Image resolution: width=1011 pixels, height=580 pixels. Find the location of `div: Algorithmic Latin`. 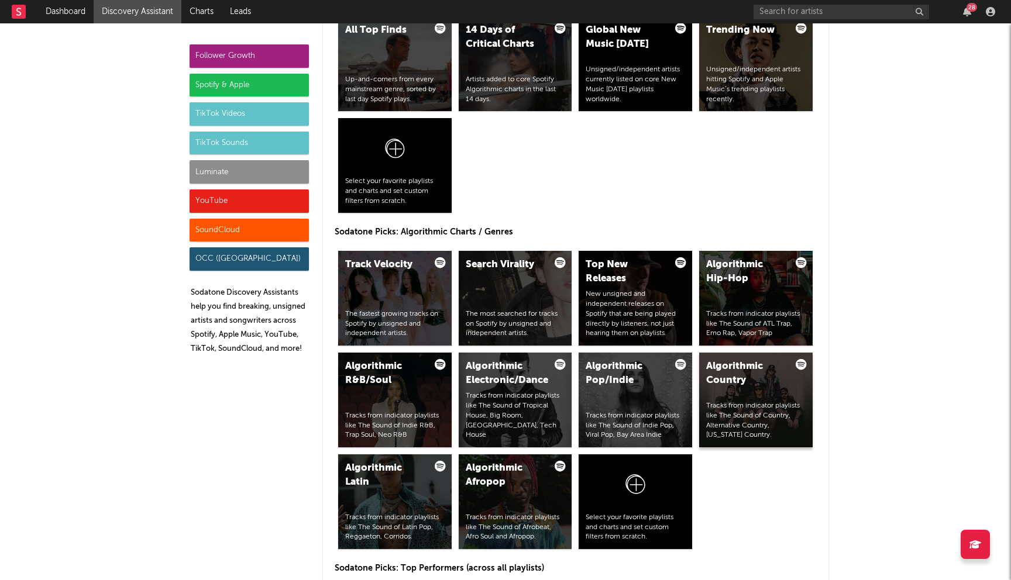

div: Algorithmic Latin is located at coordinates (385, 476).